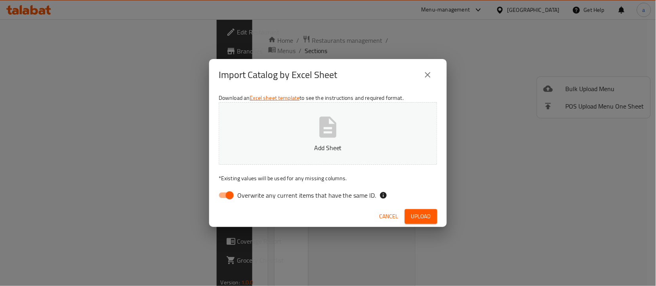  I want to click on button: Add Sheet, so click(328, 134).